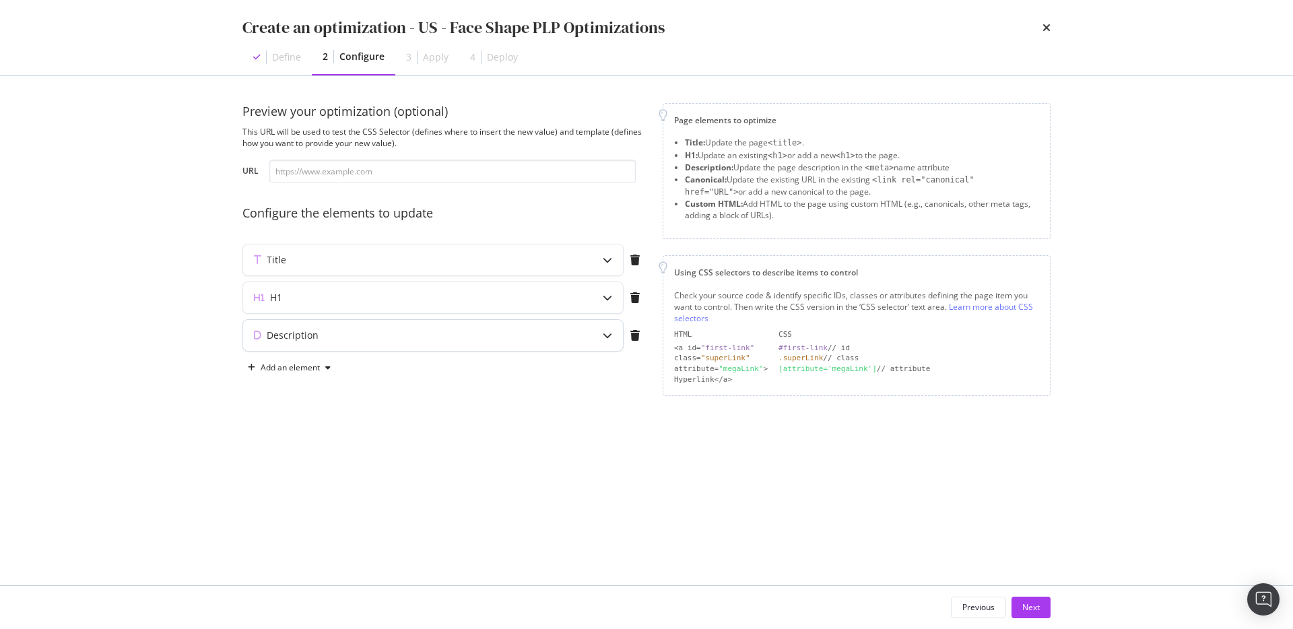  What do you see at coordinates (720, 369) in the screenshot?
I see `div: attribute= >` at bounding box center [720, 369].